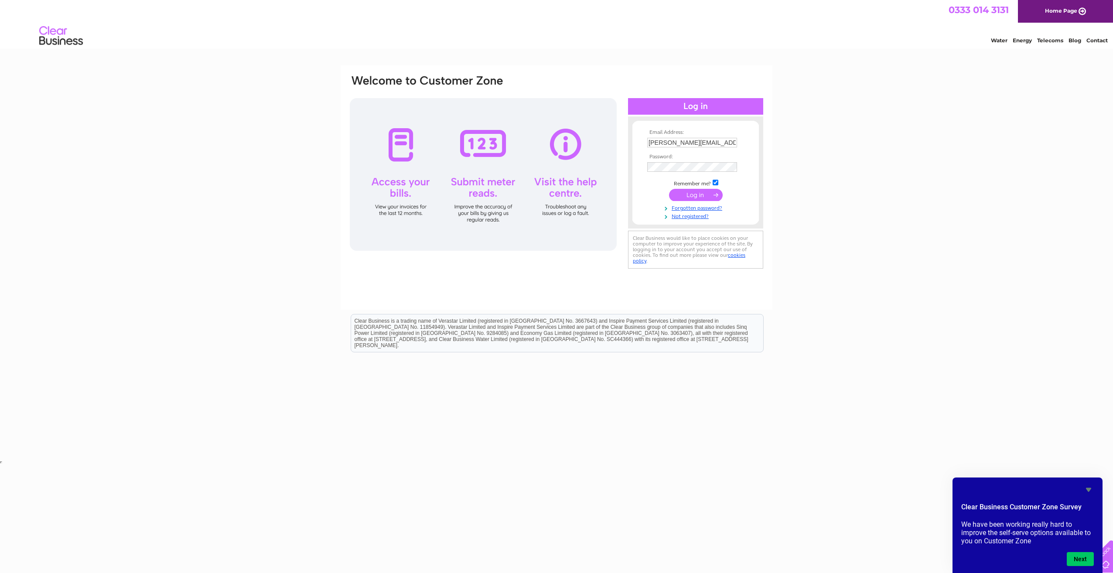  What do you see at coordinates (978, 10) in the screenshot?
I see `a: 0333 014 3131` at bounding box center [978, 10].